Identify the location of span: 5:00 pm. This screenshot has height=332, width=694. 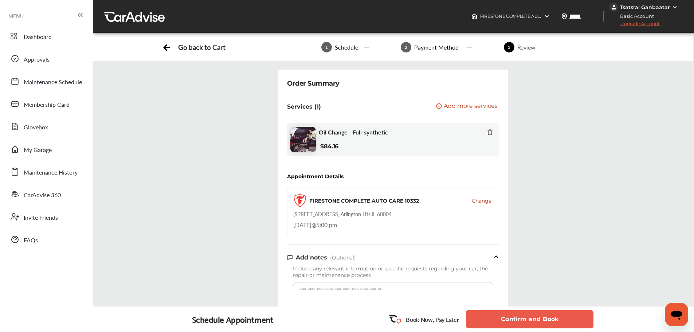
(326, 224).